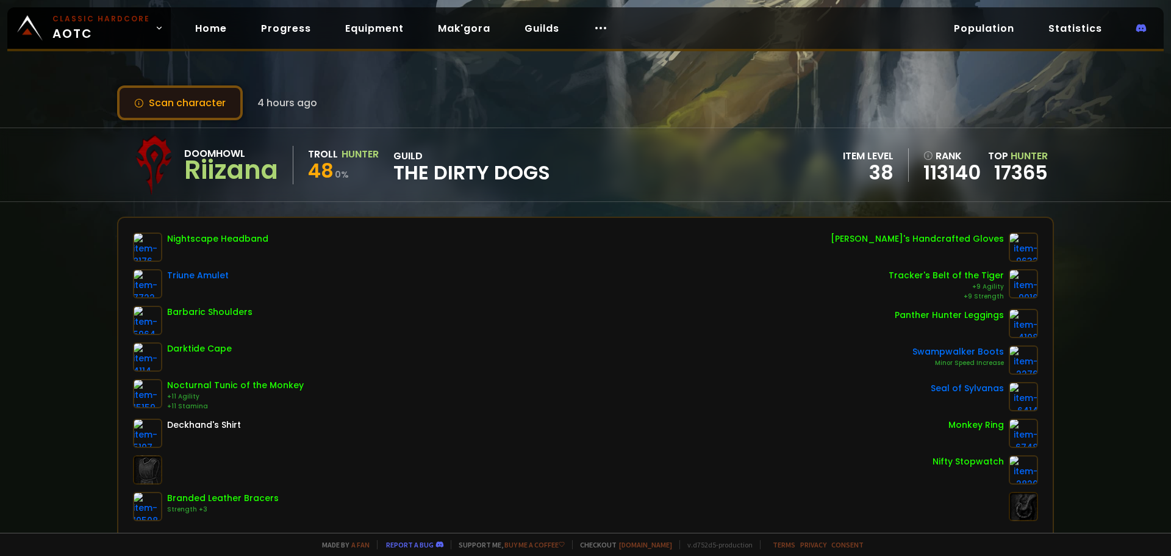 Image resolution: width=1171 pixels, height=556 pixels. Describe the element at coordinates (89, 28) in the screenshot. I see `a: Classic HardcoreAOTC` at that location.